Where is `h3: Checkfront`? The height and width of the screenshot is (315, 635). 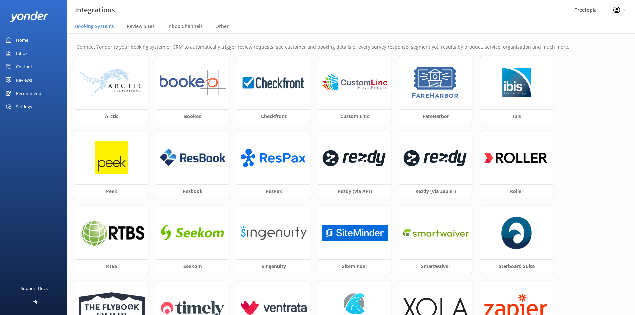 h3: Checkfront is located at coordinates (274, 116).